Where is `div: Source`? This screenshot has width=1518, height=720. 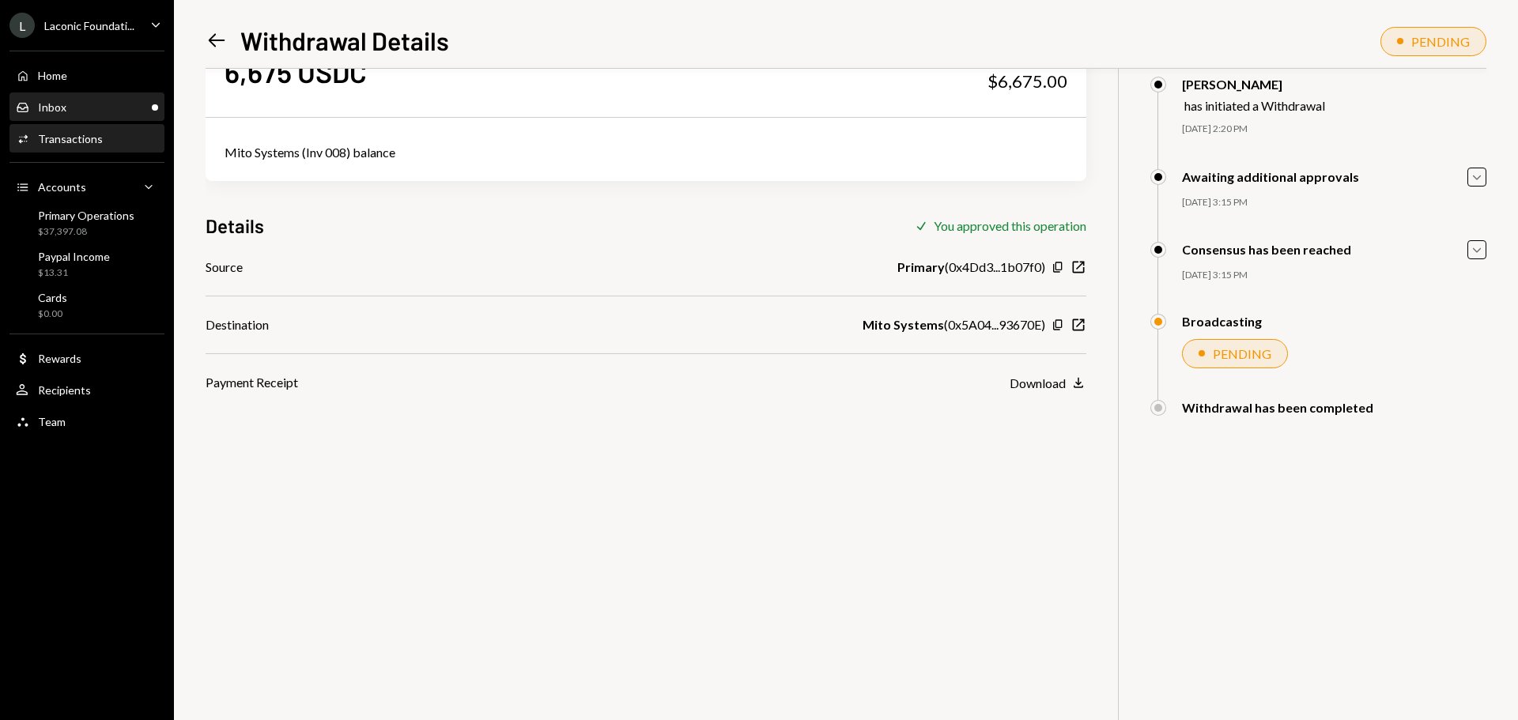 div: Source is located at coordinates (224, 267).